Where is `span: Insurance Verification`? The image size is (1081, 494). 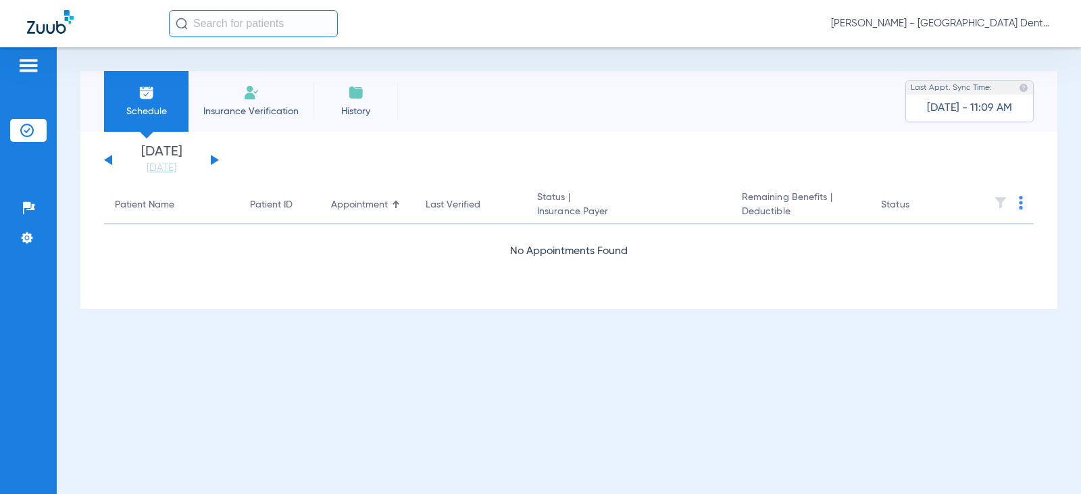 span: Insurance Verification is located at coordinates (251, 112).